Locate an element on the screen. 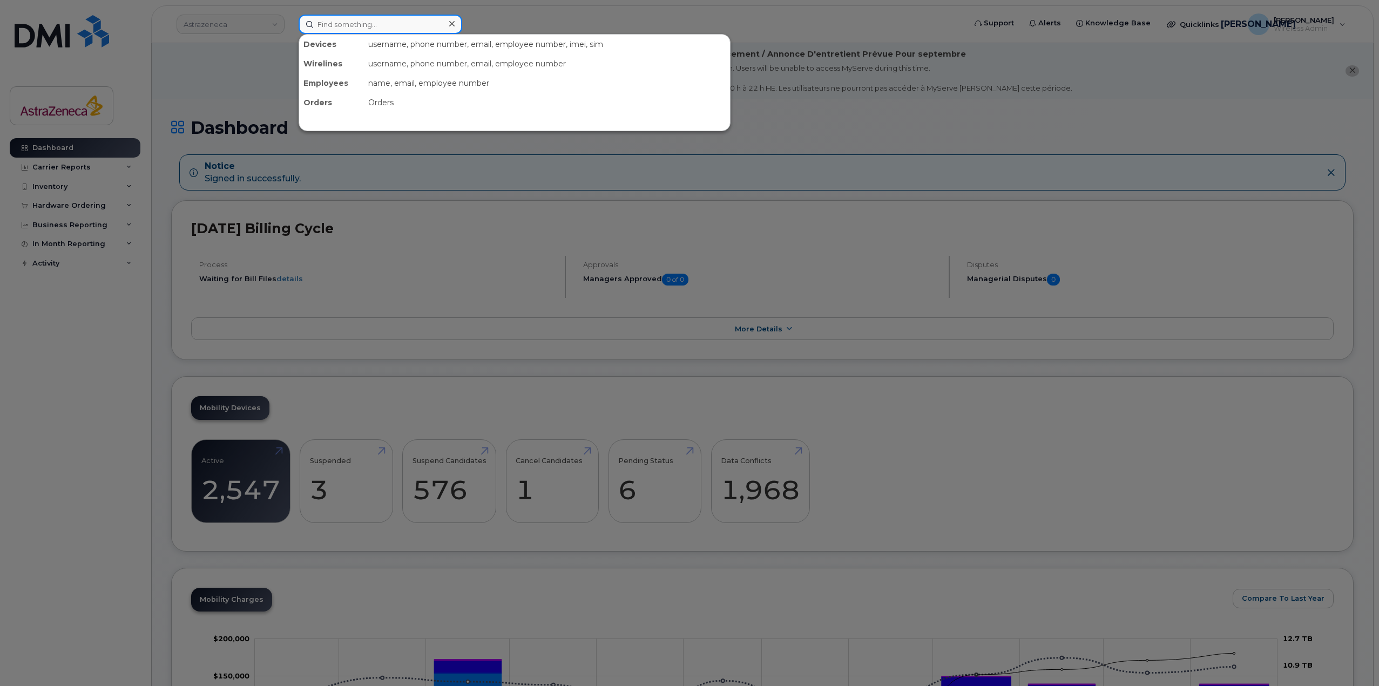  div: Devices is located at coordinates (331, 44).